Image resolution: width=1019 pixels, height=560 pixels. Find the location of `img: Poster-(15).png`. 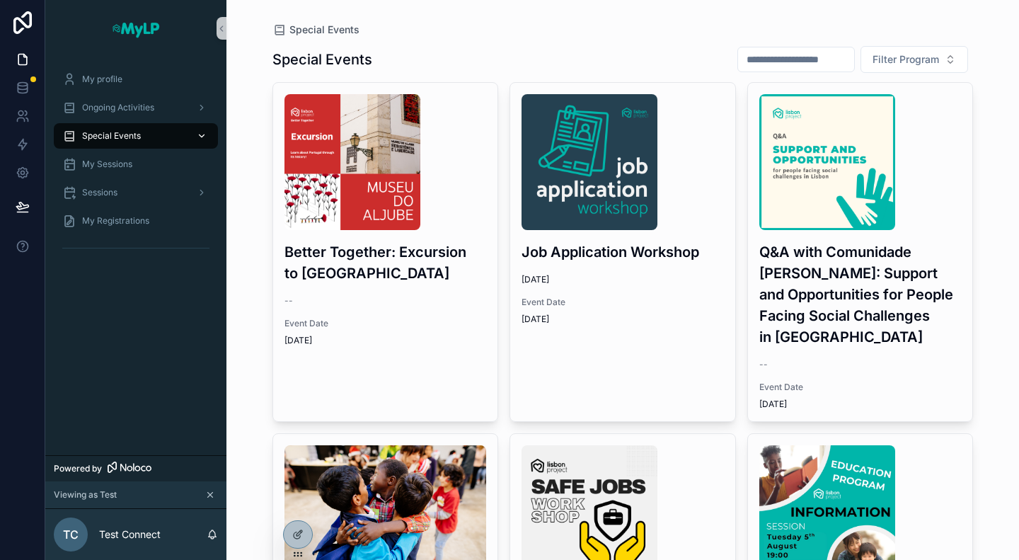

img: Poster-(15).png is located at coordinates (827, 162).